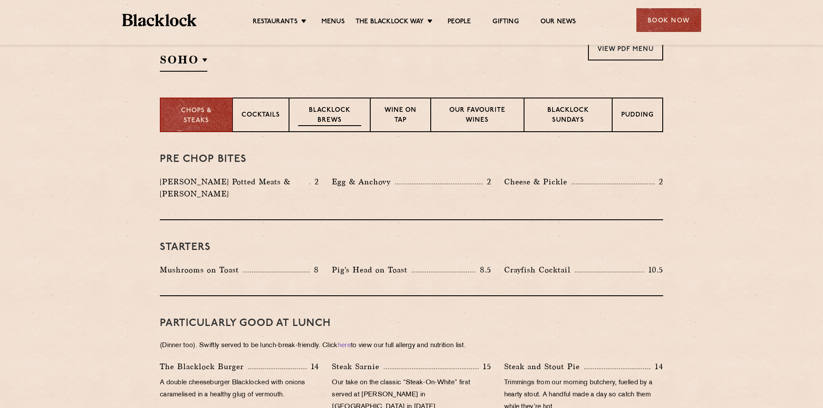 Image resolution: width=823 pixels, height=408 pixels. Describe the element at coordinates (204, 367) in the screenshot. I see `p: The Blacklock Burger` at that location.